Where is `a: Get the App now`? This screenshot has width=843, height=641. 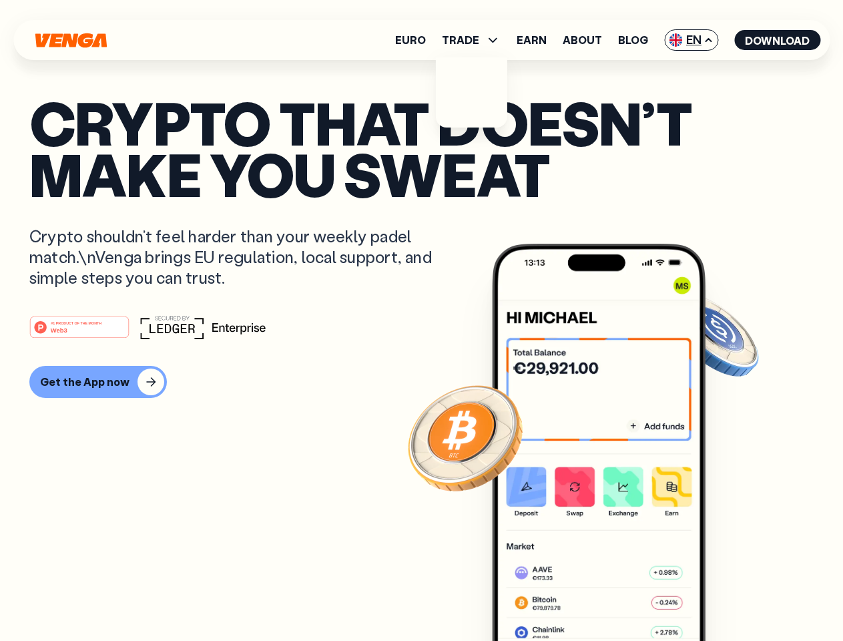 a: Get the App now is located at coordinates (421, 382).